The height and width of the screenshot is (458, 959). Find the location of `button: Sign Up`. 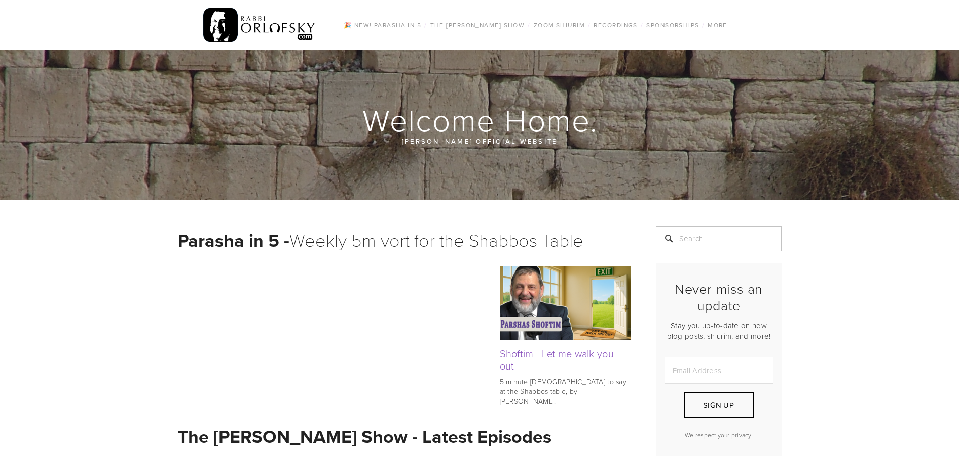

button: Sign Up is located at coordinates (718, 405).